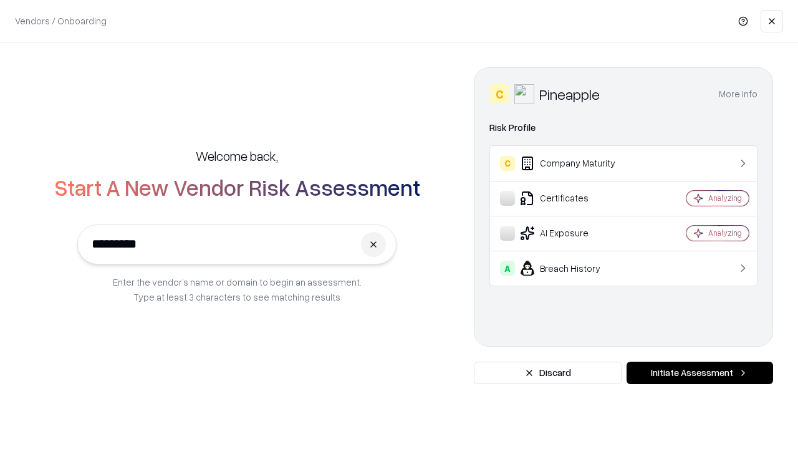  I want to click on div: Breach History, so click(574, 268).